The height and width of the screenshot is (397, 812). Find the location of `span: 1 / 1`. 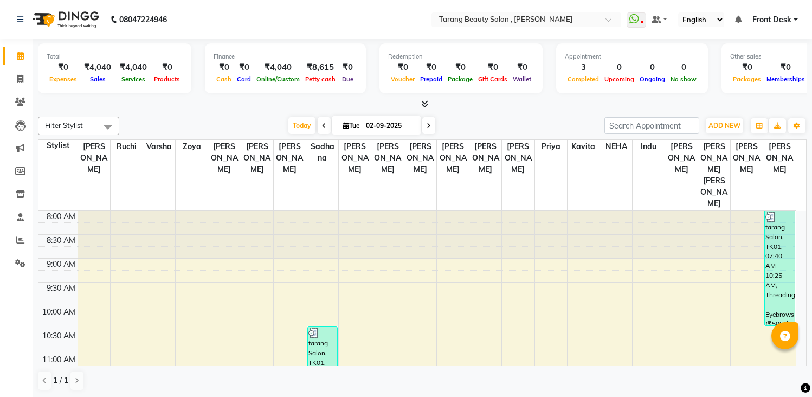

span: 1 / 1 is located at coordinates (61, 380).